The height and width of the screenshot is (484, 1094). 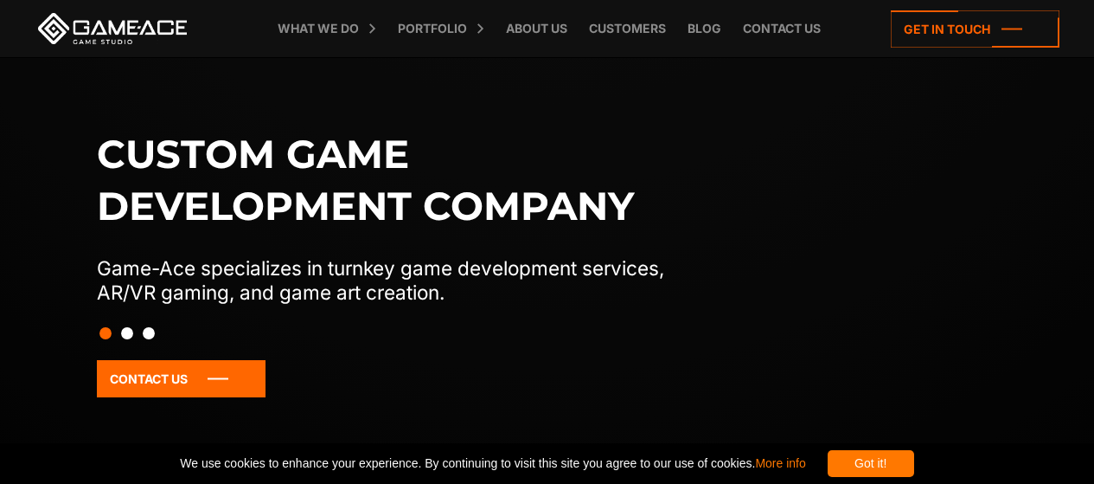 I want to click on button: Slide 1, so click(x=106, y=333).